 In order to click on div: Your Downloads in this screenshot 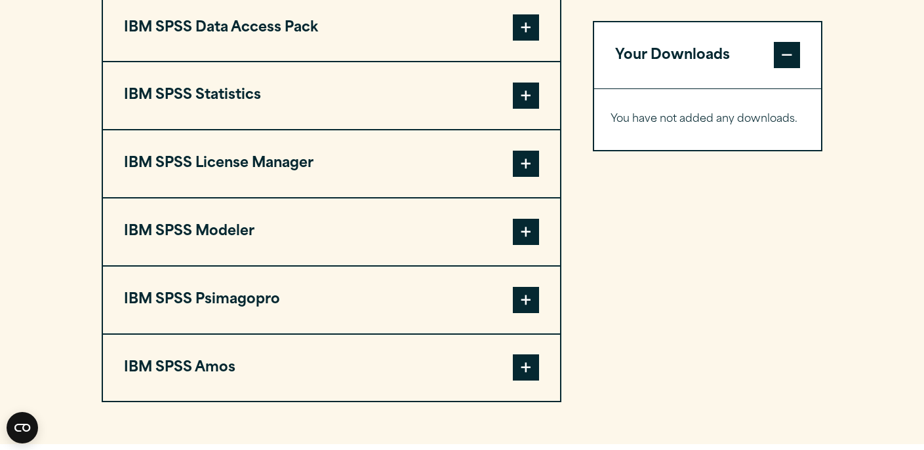, I will do `click(708, 120)`.